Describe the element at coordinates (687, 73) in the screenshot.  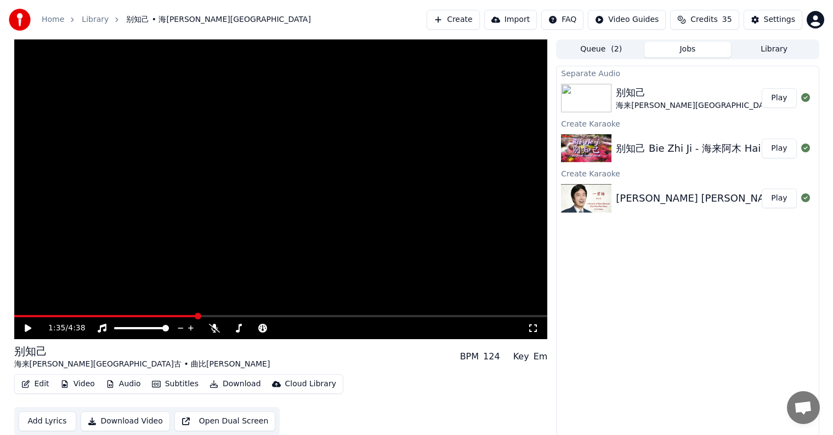
I see `div: Separate Audio` at that location.